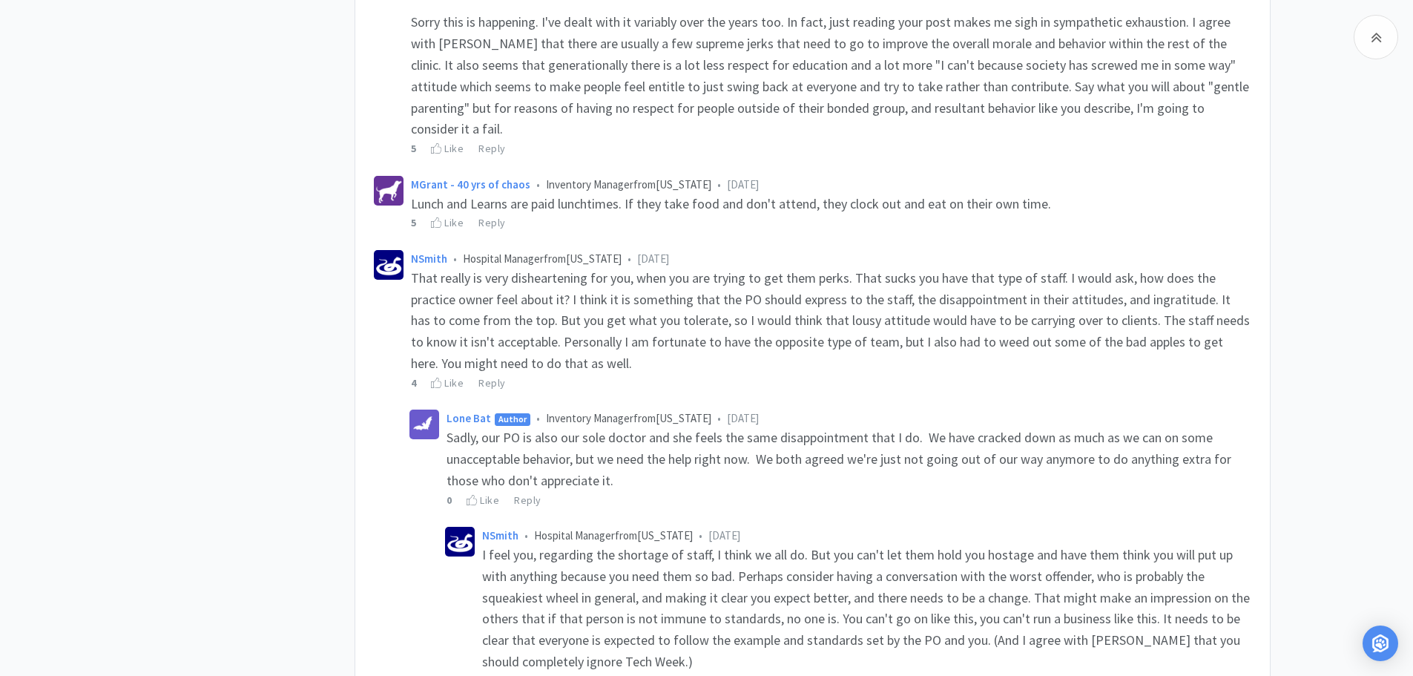 This screenshot has width=1413, height=676. I want to click on span: Sorry this is happening. I've dealt with it variably over the years too. In fact, just reading yo..., so click(832, 75).